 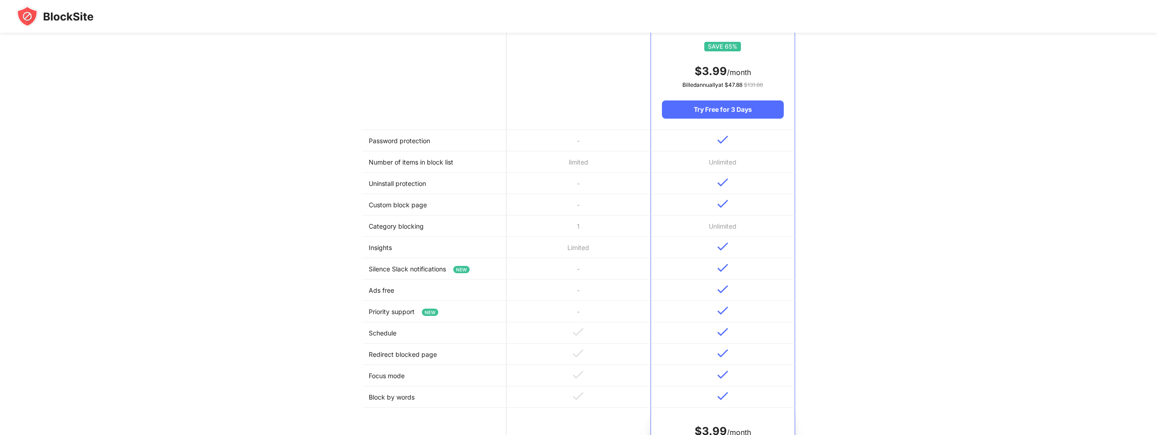 I want to click on span: $ 131.88, so click(x=753, y=85).